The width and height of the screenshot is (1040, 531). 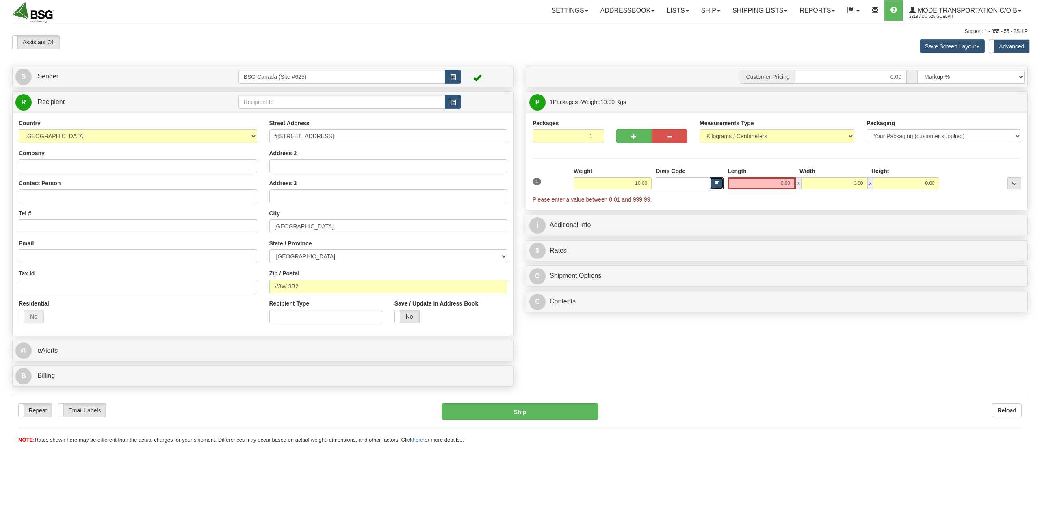 What do you see at coordinates (1006, 410) in the screenshot?
I see `button: Reload` at bounding box center [1006, 410].